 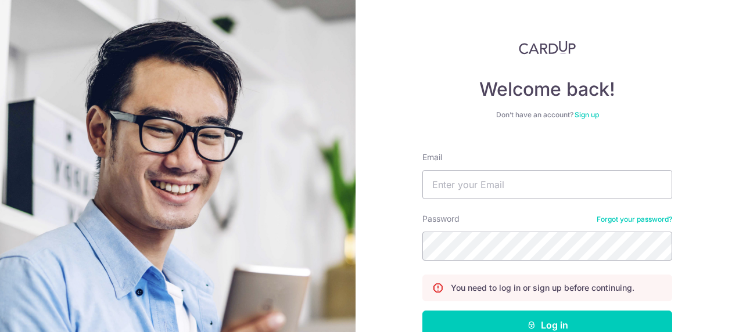 What do you see at coordinates (587, 114) in the screenshot?
I see `a: Sign up` at bounding box center [587, 114].